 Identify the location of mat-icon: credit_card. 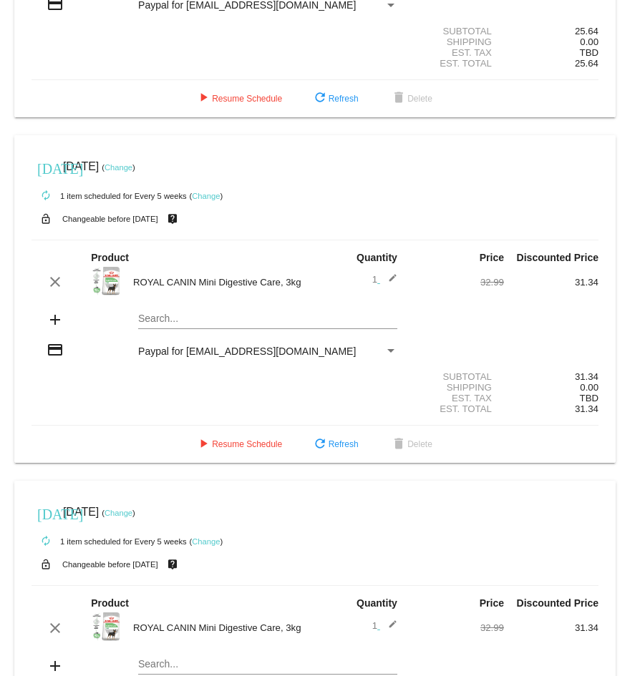
(55, 350).